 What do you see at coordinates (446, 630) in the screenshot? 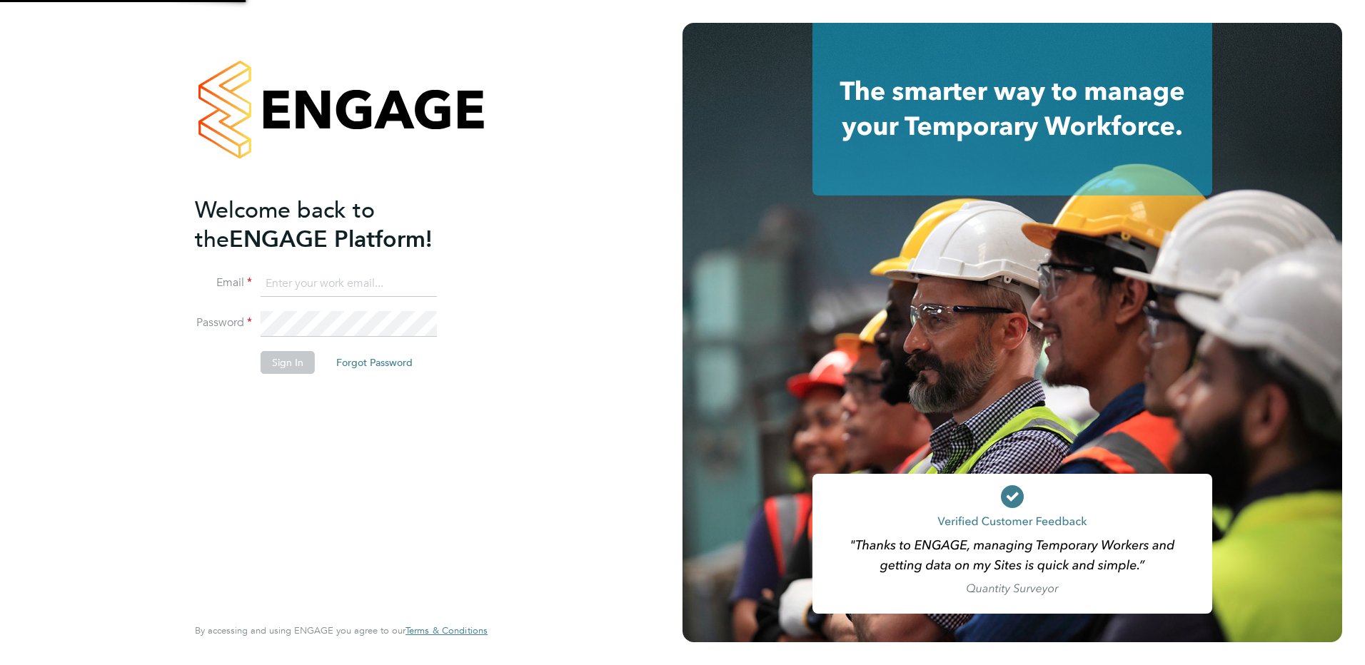
I see `span: Terms & Conditions` at bounding box center [446, 630].